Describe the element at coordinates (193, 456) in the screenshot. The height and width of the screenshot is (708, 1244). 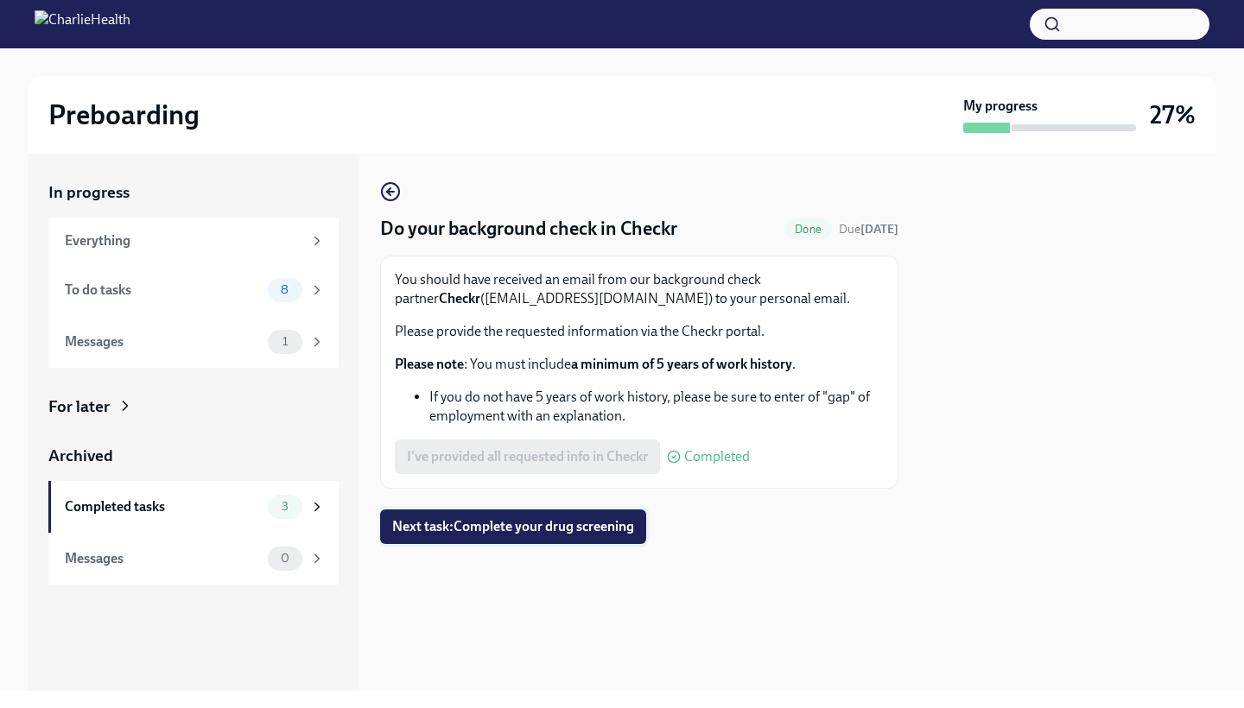
I see `a: Archived` at that location.